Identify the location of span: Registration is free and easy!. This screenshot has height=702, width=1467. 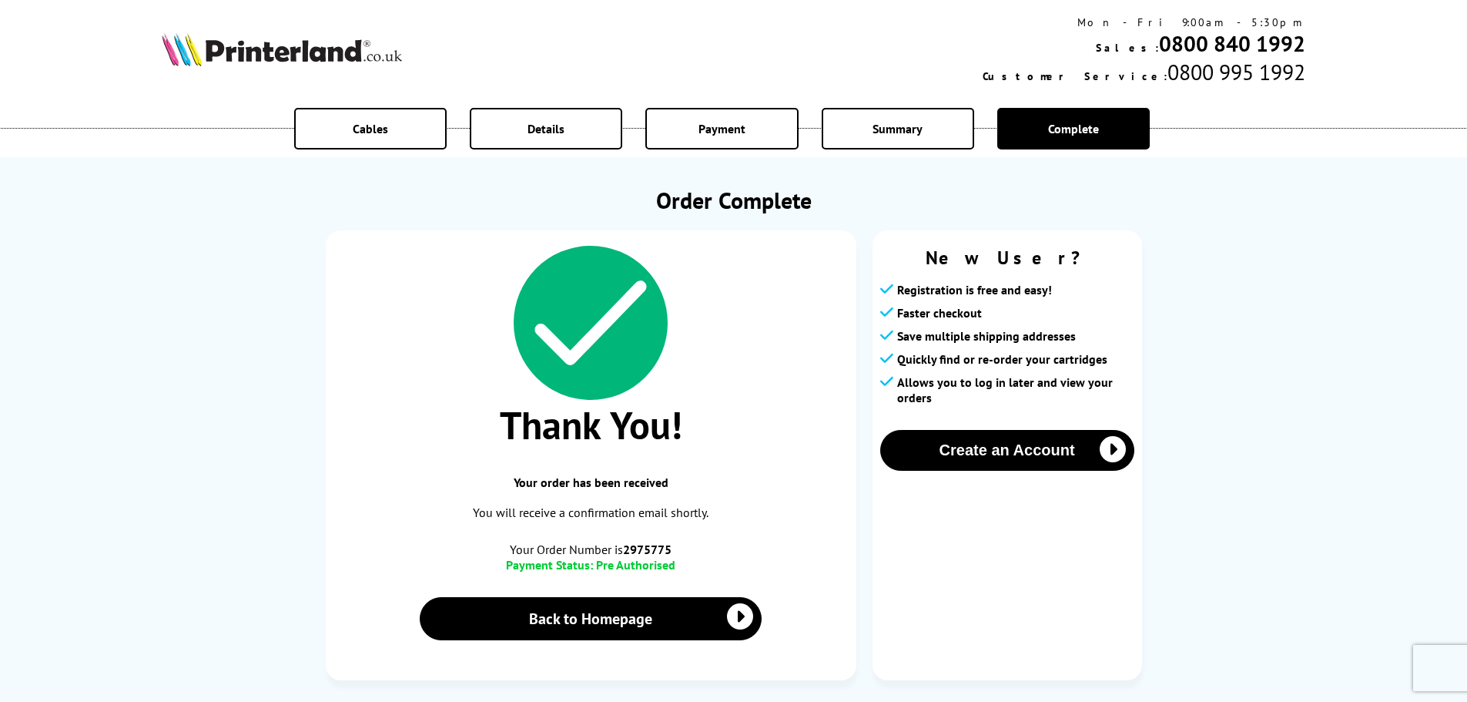
(974, 290).